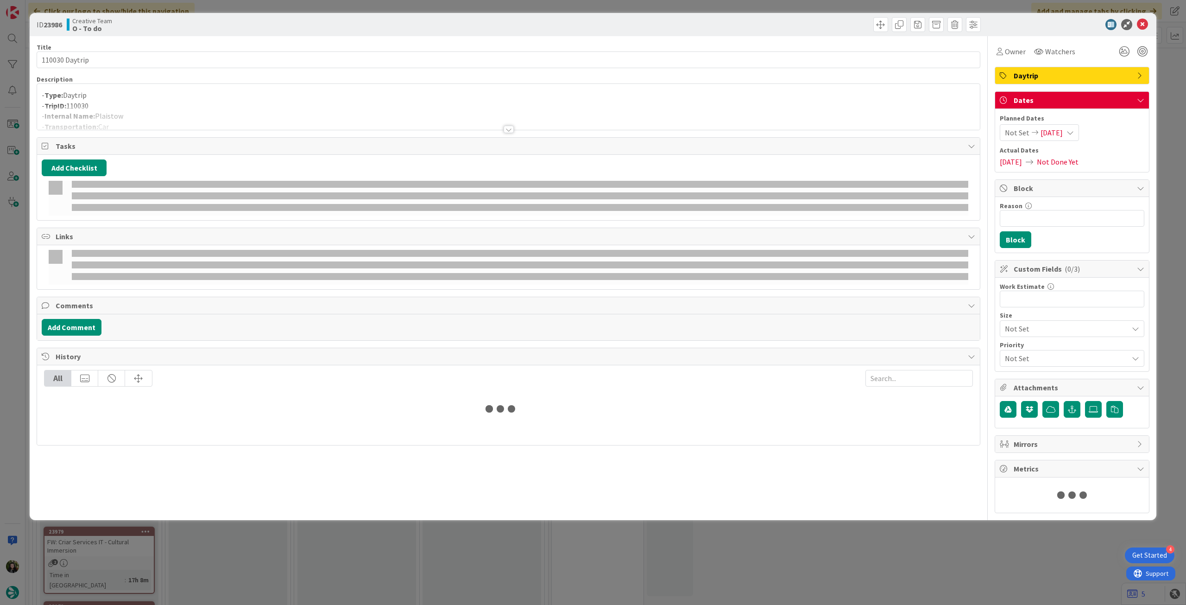 The width and height of the screenshot is (1186, 605). What do you see at coordinates (1149, 555) in the screenshot?
I see `div: Get Started` at bounding box center [1149, 555].